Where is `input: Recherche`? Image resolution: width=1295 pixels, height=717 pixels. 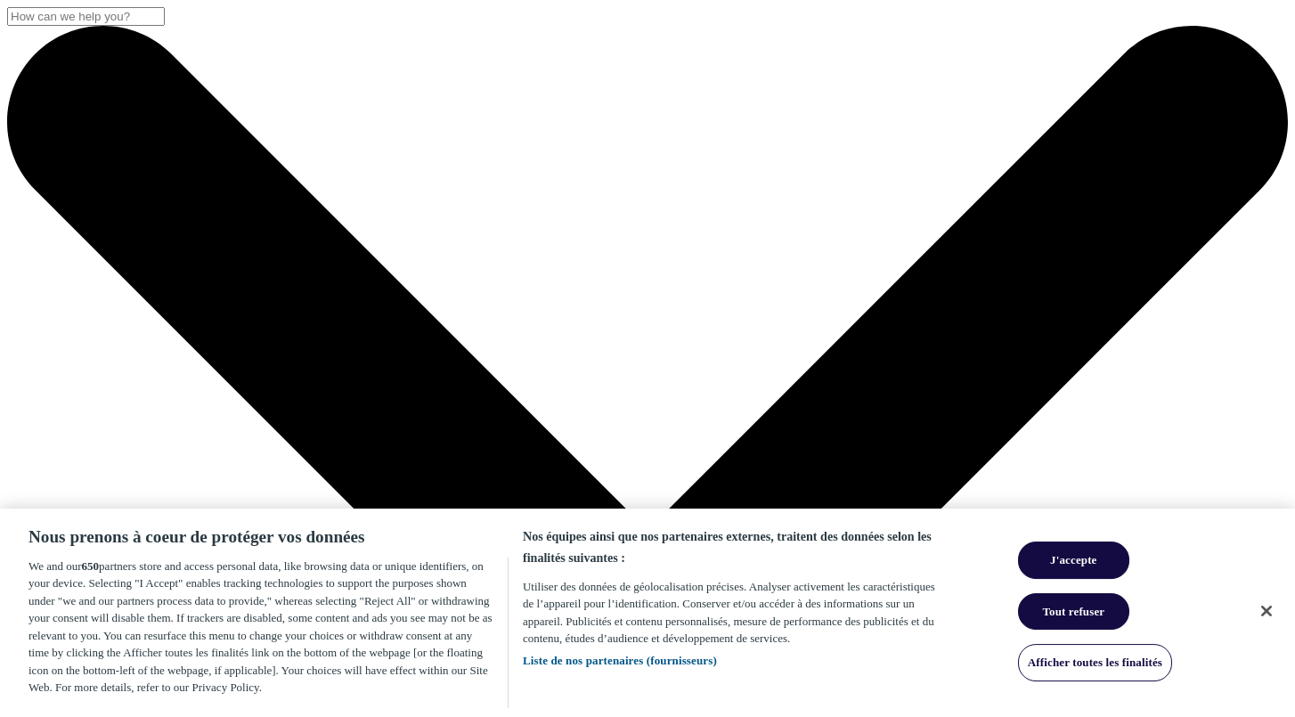
input: Recherche is located at coordinates (85, 16).